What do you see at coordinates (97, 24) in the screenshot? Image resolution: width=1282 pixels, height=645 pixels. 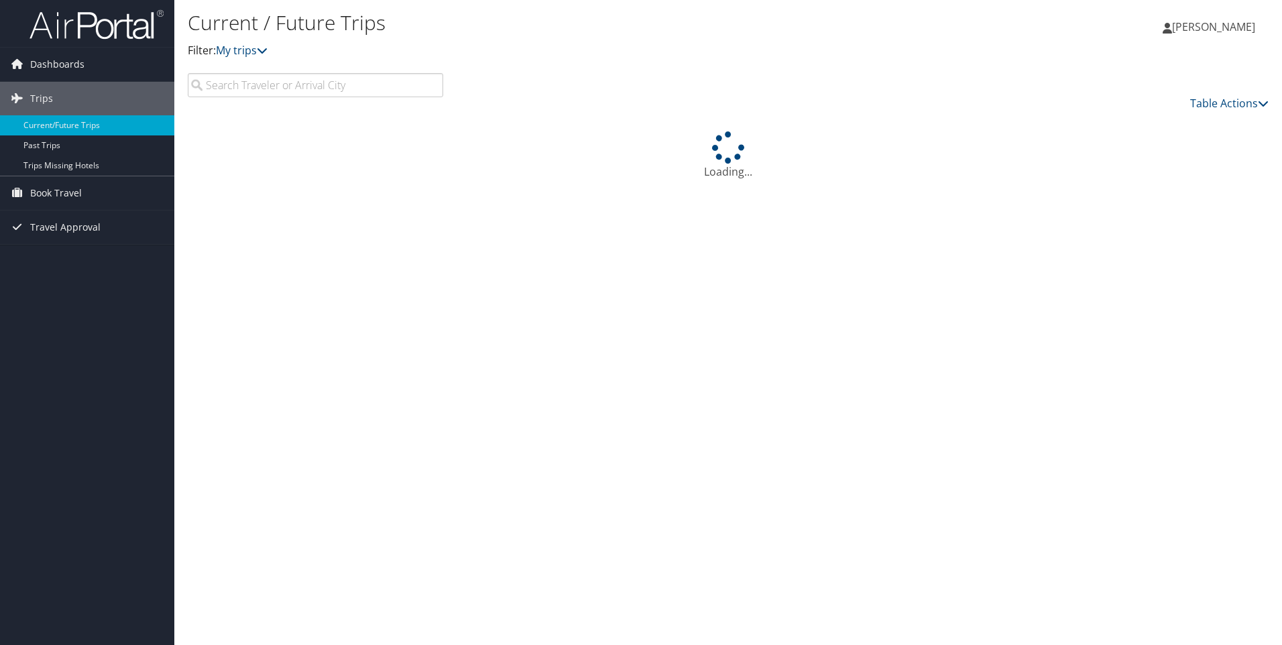 I see `img: airportal-logo.png` at bounding box center [97, 24].